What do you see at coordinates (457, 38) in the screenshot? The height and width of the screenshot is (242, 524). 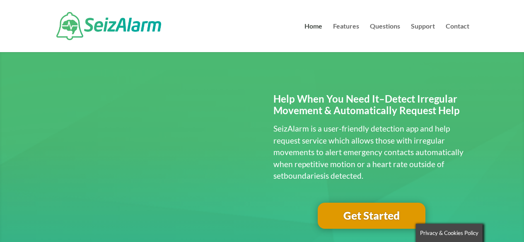 I see `a: Contact` at bounding box center [457, 38].